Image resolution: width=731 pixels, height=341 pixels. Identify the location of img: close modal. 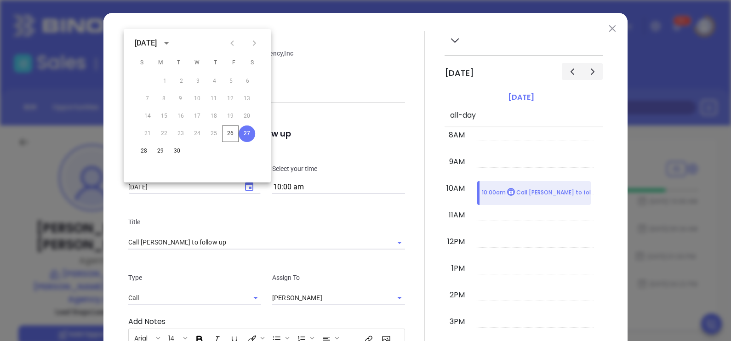
(612, 29).